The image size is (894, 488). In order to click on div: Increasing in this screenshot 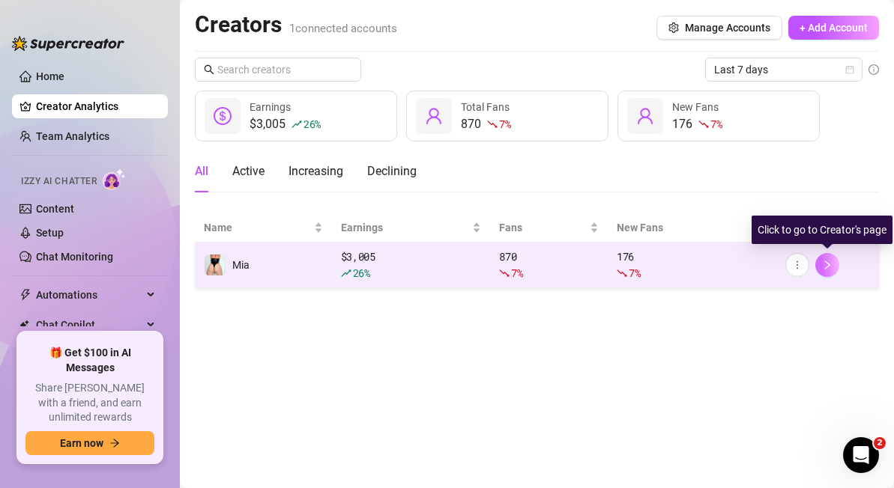, I will do `click(315, 172)`.